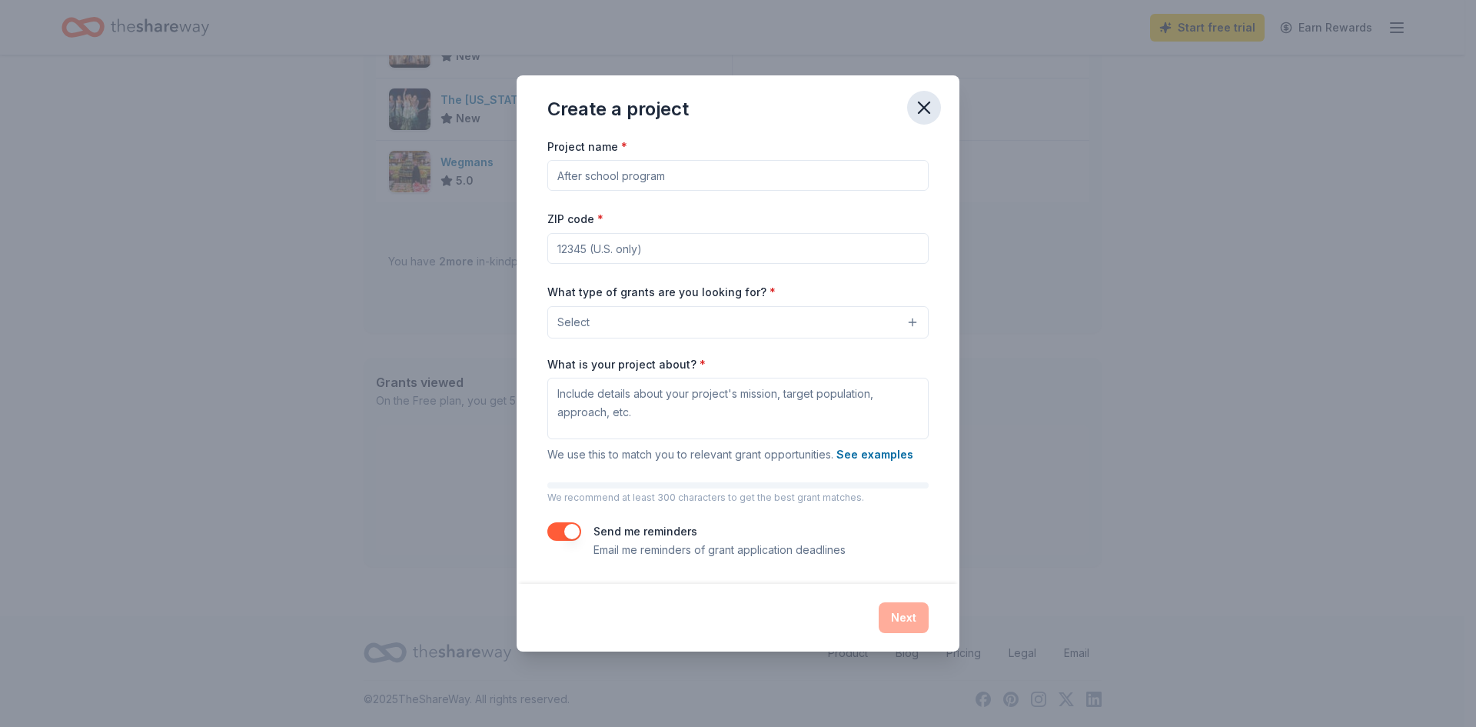  What do you see at coordinates (645, 530) in the screenshot?
I see `label: Send me reminders` at bounding box center [645, 530].